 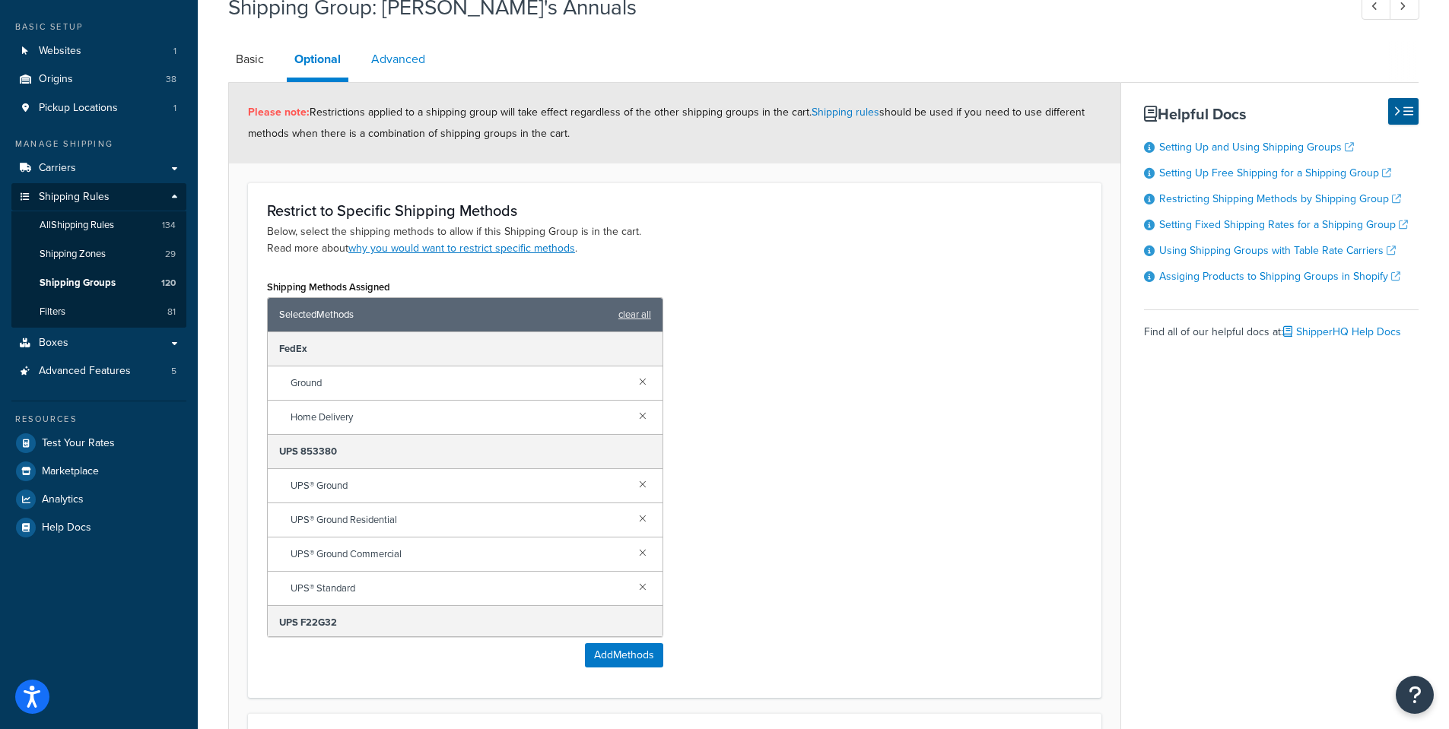 I want to click on a: Shipping rules, so click(x=845, y=112).